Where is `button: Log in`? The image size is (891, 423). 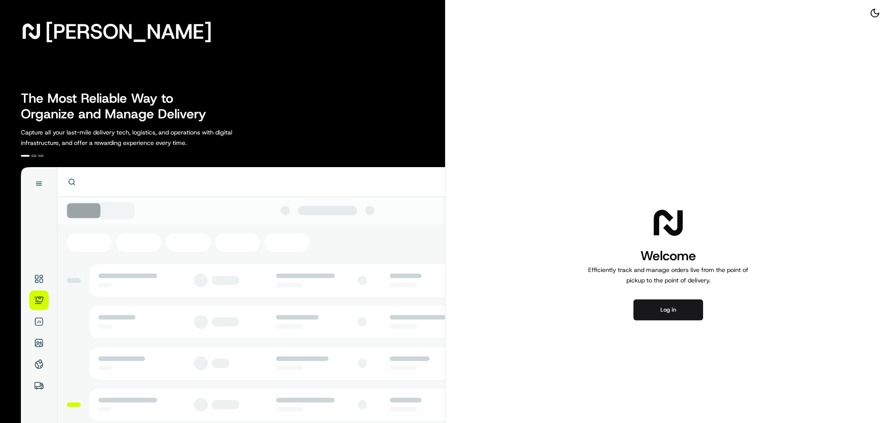
button: Log in is located at coordinates (668, 310).